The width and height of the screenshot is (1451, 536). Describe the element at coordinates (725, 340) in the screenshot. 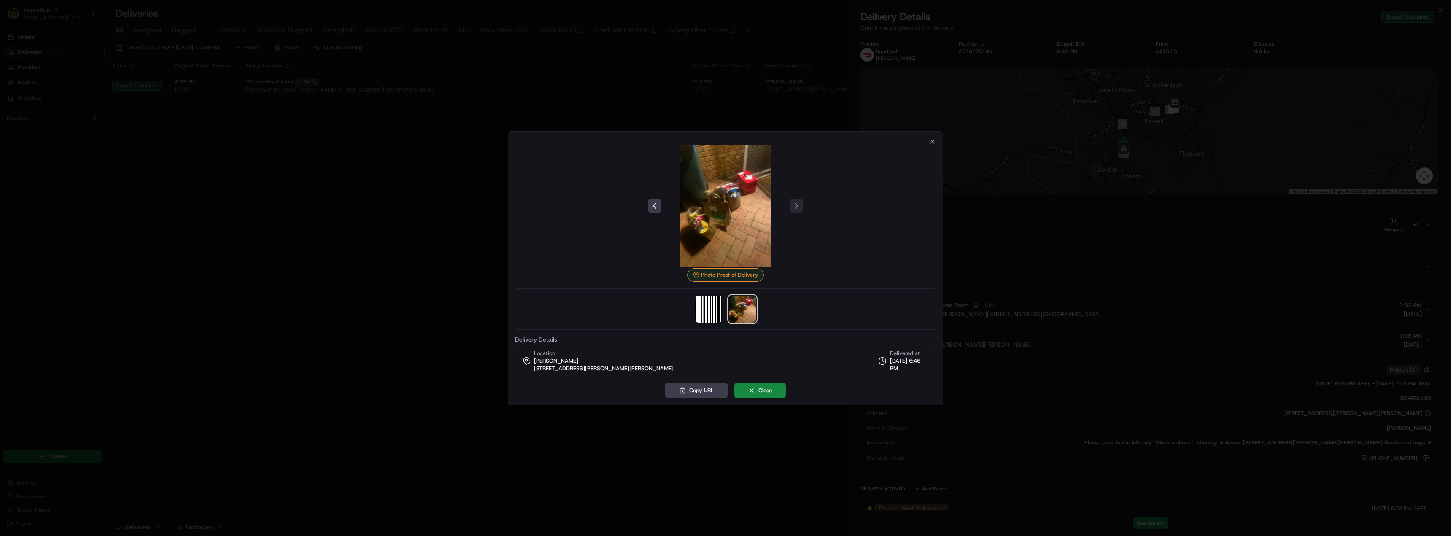

I see `label: Delivery Details` at that location.